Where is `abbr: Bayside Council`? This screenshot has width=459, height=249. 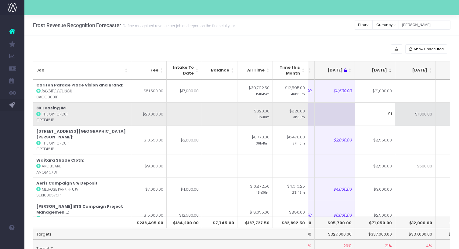 abbr: Bayside Council is located at coordinates (57, 91).